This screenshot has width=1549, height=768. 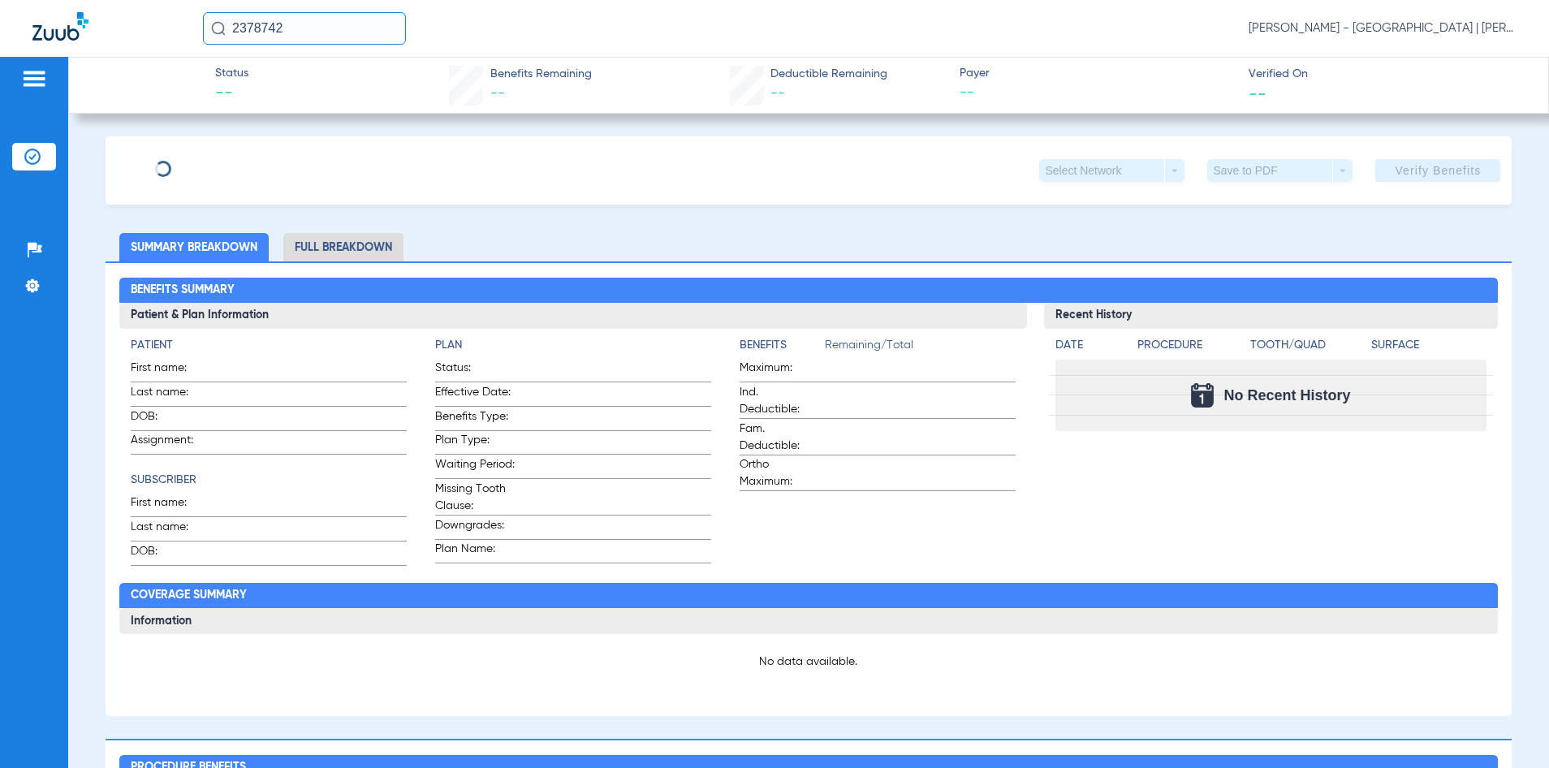 What do you see at coordinates (269, 480) in the screenshot?
I see `app-breakdown-title: Subscriber` at bounding box center [269, 480].